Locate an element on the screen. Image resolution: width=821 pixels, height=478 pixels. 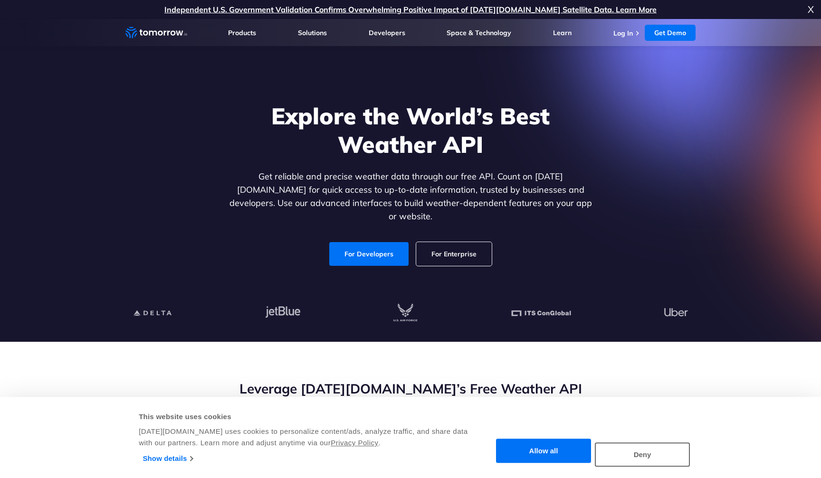
button: Allow all is located at coordinates (543, 451).